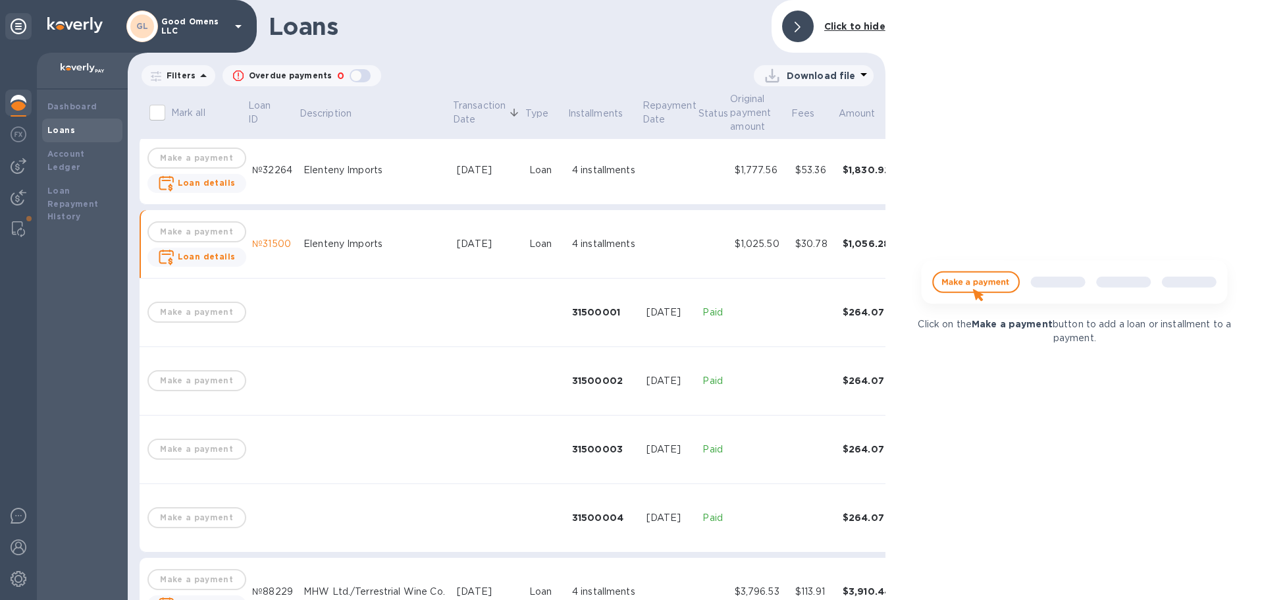 This screenshot has width=1264, height=600. I want to click on b: Dashboard, so click(72, 106).